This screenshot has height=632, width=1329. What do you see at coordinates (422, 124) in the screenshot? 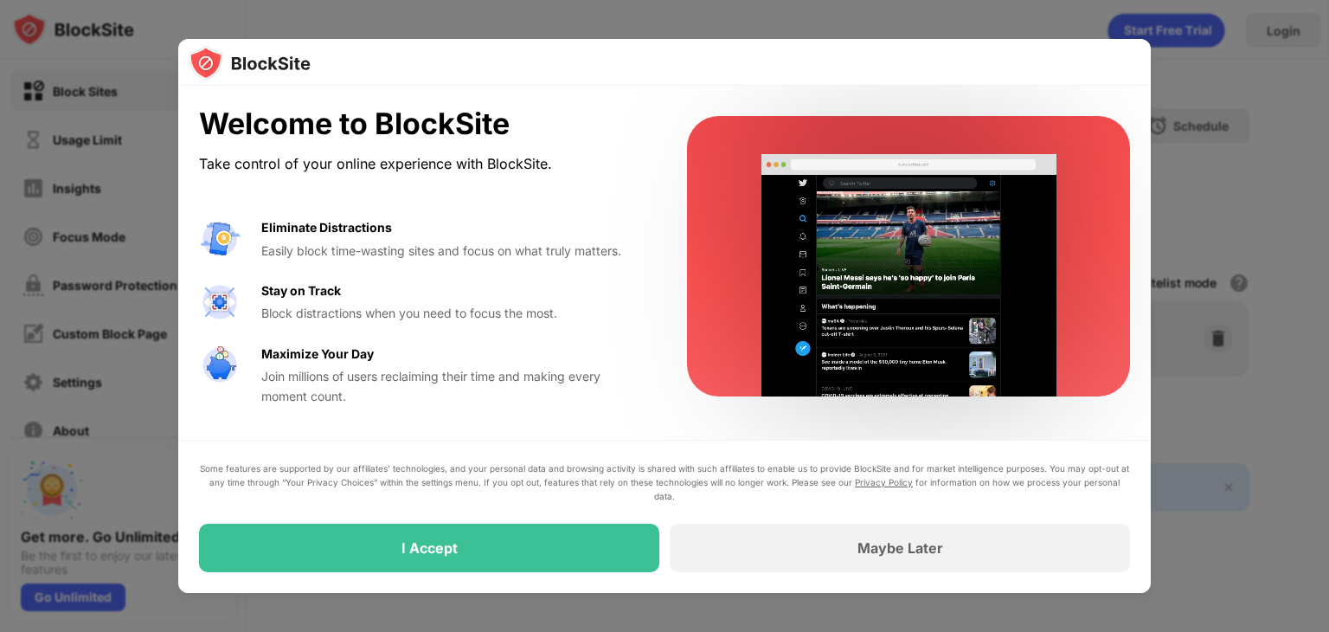
I see `div: Welcome to BlockSite` at bounding box center [422, 124].